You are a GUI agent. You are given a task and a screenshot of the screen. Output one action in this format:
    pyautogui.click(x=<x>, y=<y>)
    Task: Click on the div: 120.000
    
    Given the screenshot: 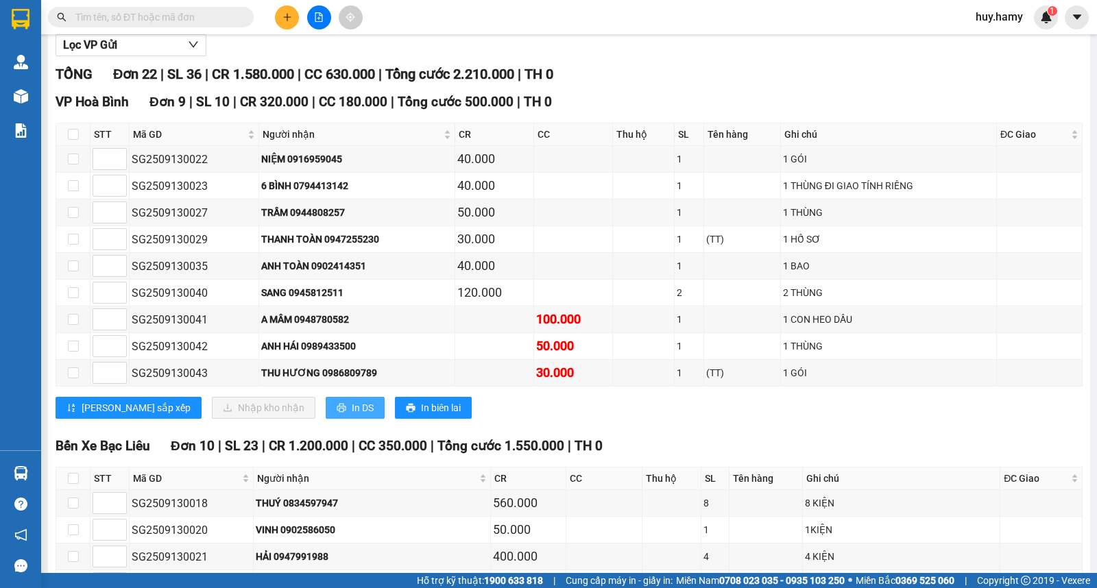 What is the action you would take?
    pyautogui.click(x=494, y=293)
    